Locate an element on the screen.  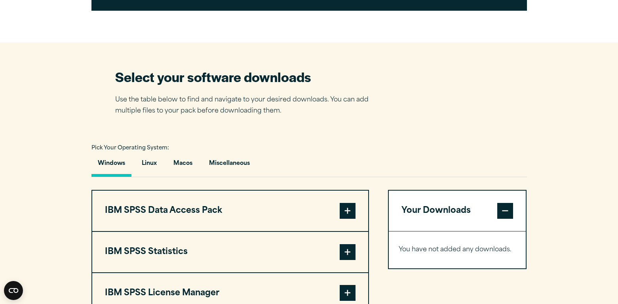
button: Linux is located at coordinates (149, 165).